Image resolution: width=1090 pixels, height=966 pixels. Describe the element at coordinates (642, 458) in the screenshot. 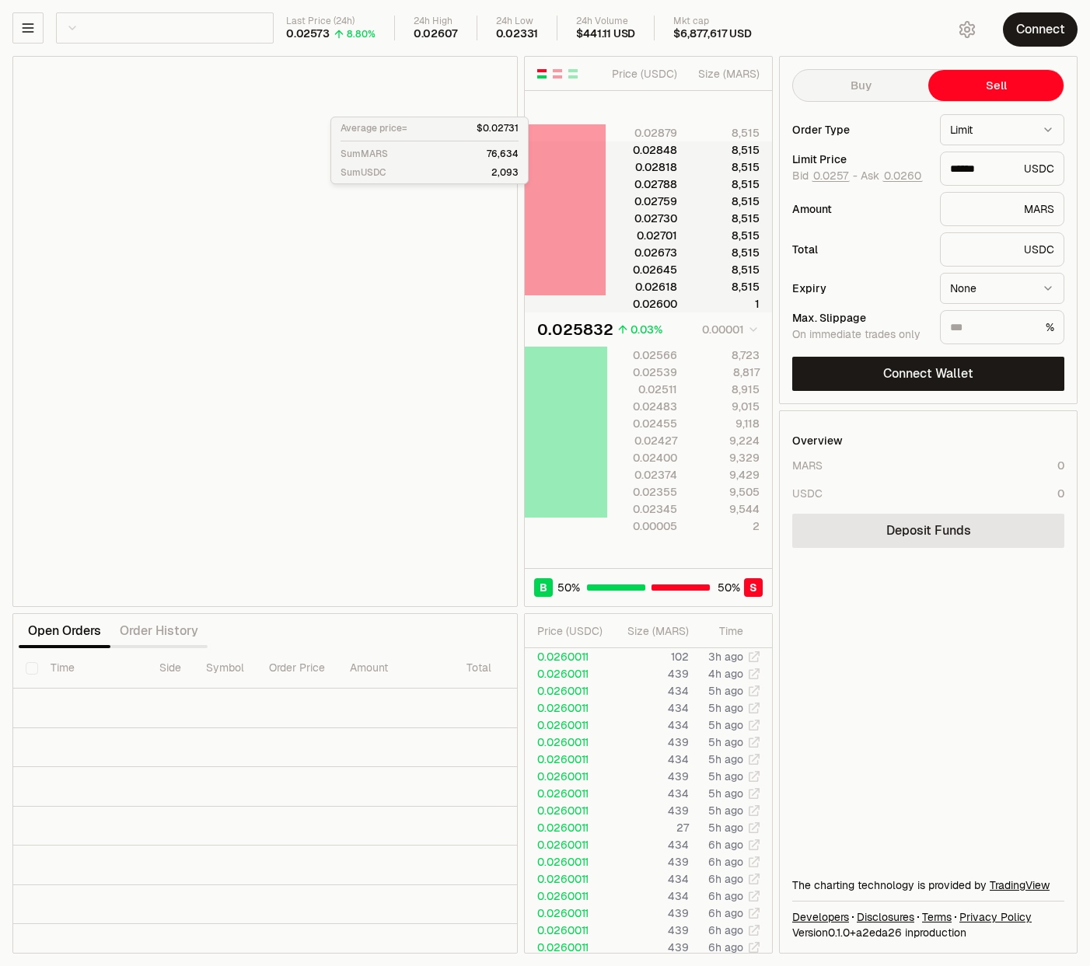

I see `div: 0.02400` at that location.